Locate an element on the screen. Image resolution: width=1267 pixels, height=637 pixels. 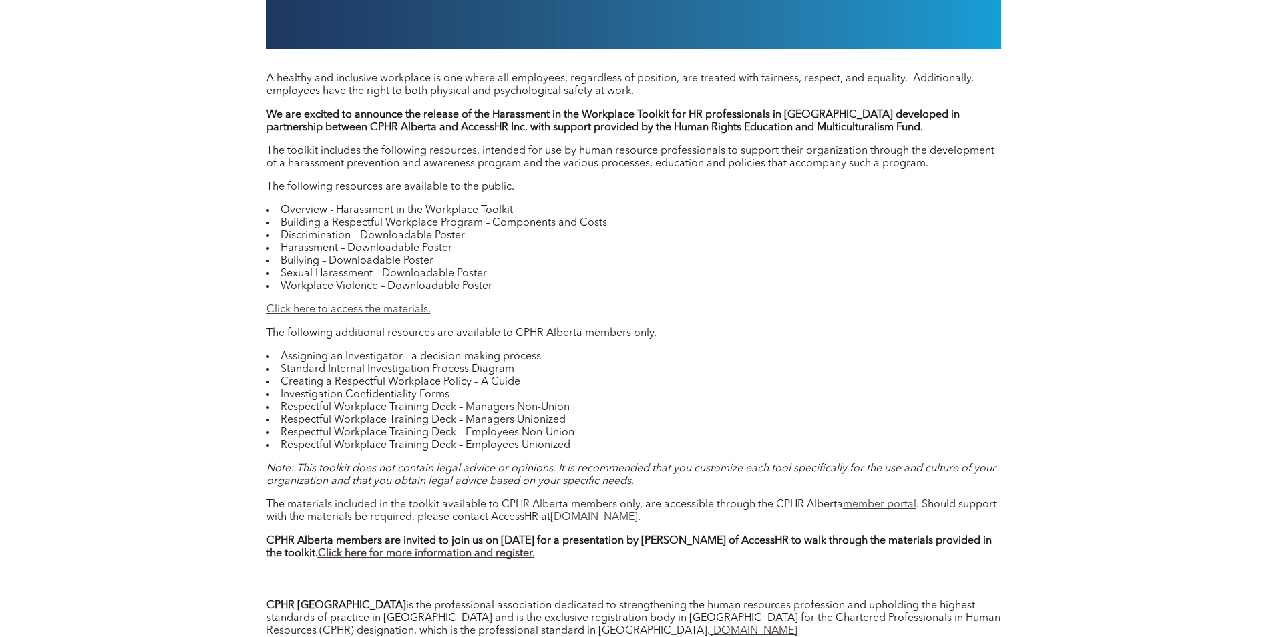
li: Respectful Workplace Training Deck – Managers Non-Union is located at coordinates (634, 407).